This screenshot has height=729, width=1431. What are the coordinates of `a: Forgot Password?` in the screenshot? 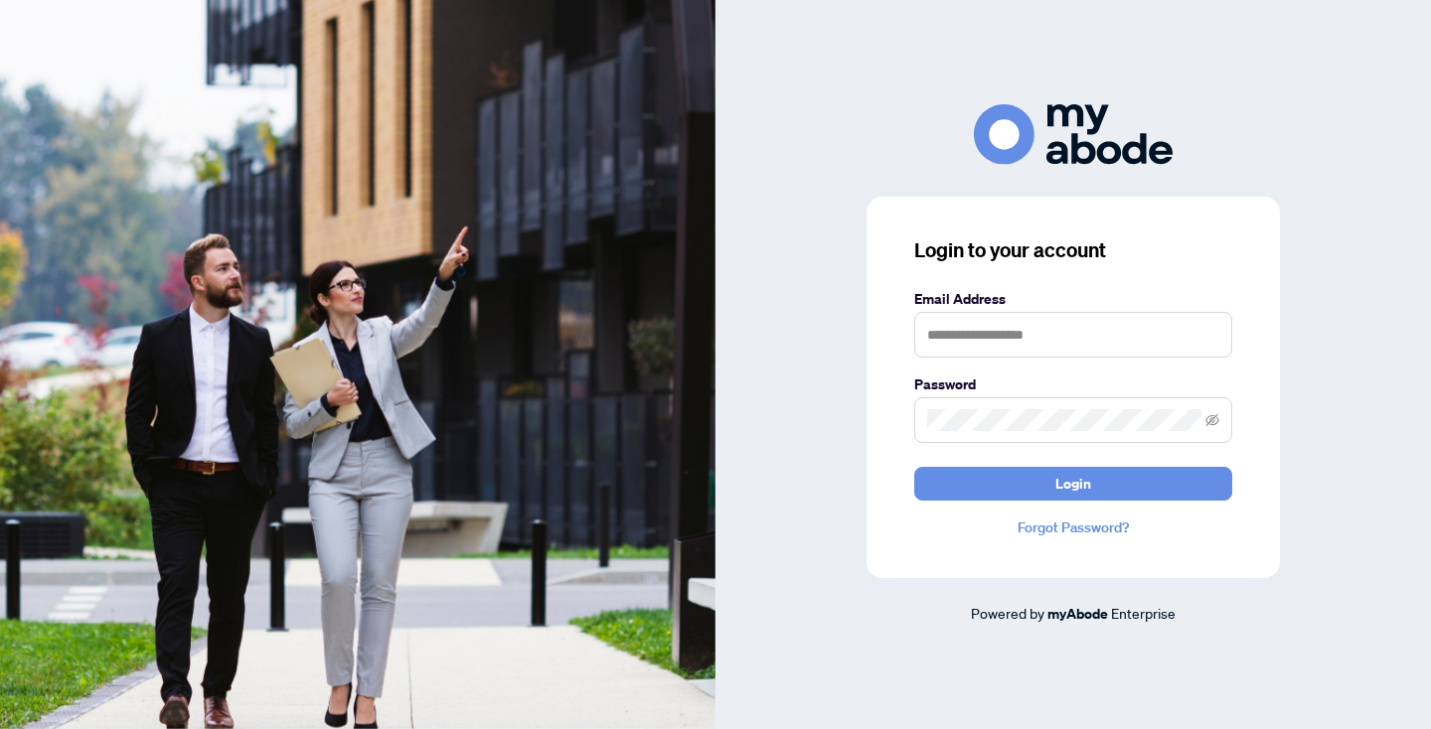 It's located at (1073, 528).